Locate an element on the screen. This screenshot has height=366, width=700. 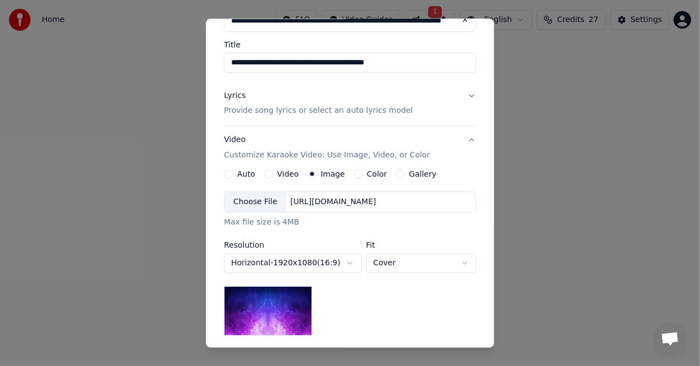
label: Color is located at coordinates (377, 174).